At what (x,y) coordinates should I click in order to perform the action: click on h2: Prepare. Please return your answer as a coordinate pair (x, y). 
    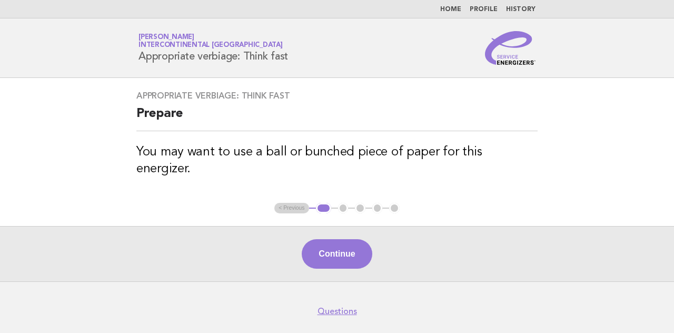
    Looking at the image, I should click on (337, 118).